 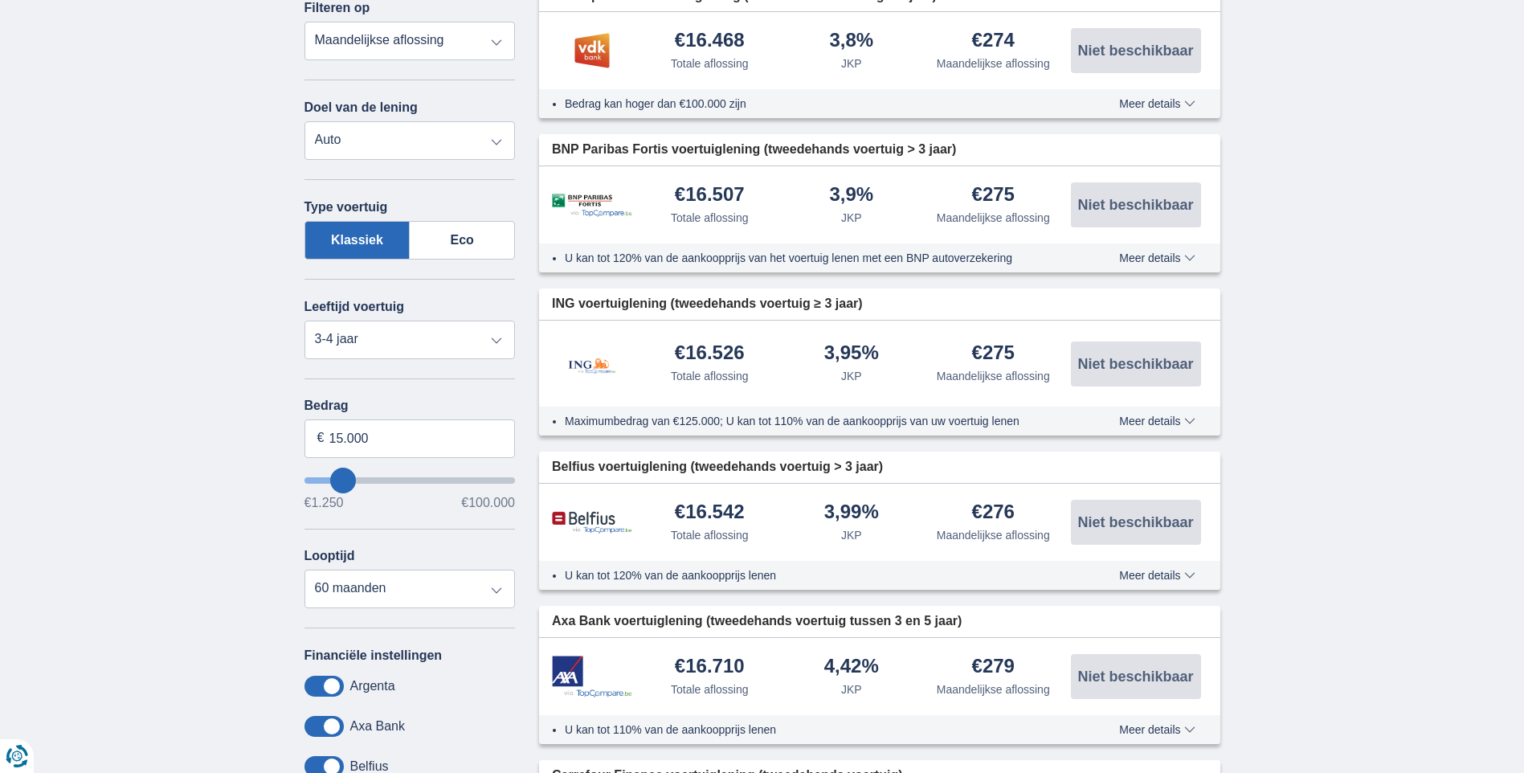 What do you see at coordinates (852, 667) in the screenshot?
I see `div: 4,42%` at bounding box center [852, 667].